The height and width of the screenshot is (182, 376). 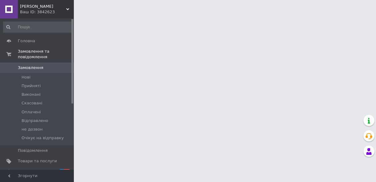 I want to click on span: Очікує на відправку, so click(x=42, y=138).